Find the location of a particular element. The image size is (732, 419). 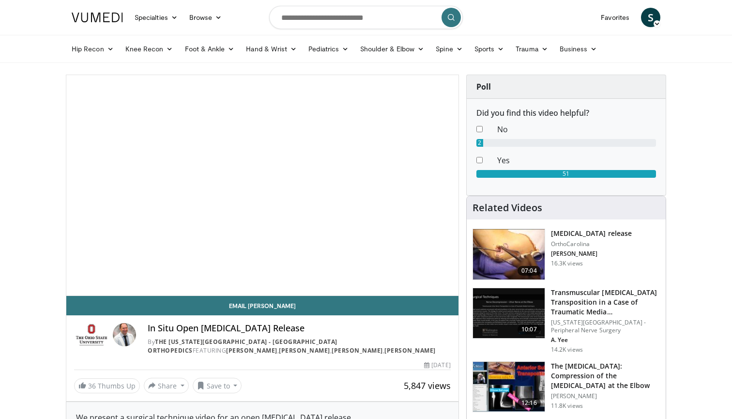

h6: Did you find this video helpful? is located at coordinates (566, 113).